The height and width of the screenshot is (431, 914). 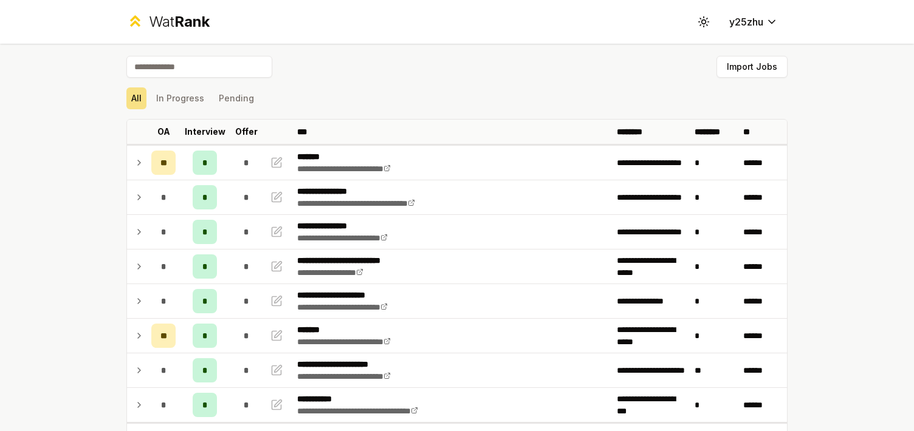 I want to click on p: Offer, so click(x=246, y=132).